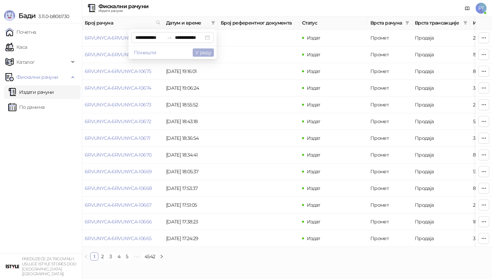 This screenshot has height=279, width=492. Describe the element at coordinates (123, 11) in the screenshot. I see `div: Издати рачуни` at that location.